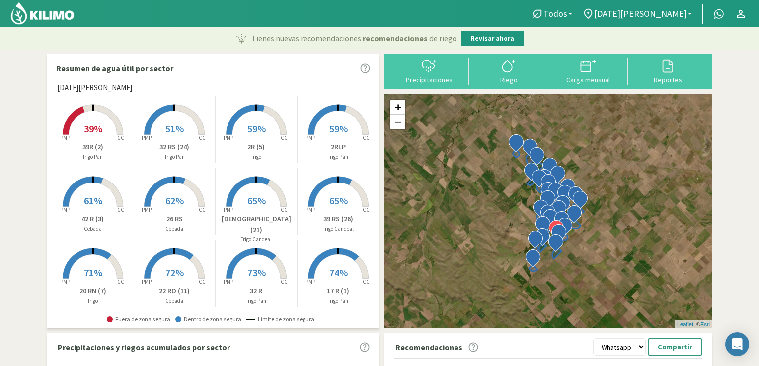 The height and width of the screenshot is (366, 759). Describe the element at coordinates (398, 107) in the screenshot. I see `a: Zoom in` at that location.